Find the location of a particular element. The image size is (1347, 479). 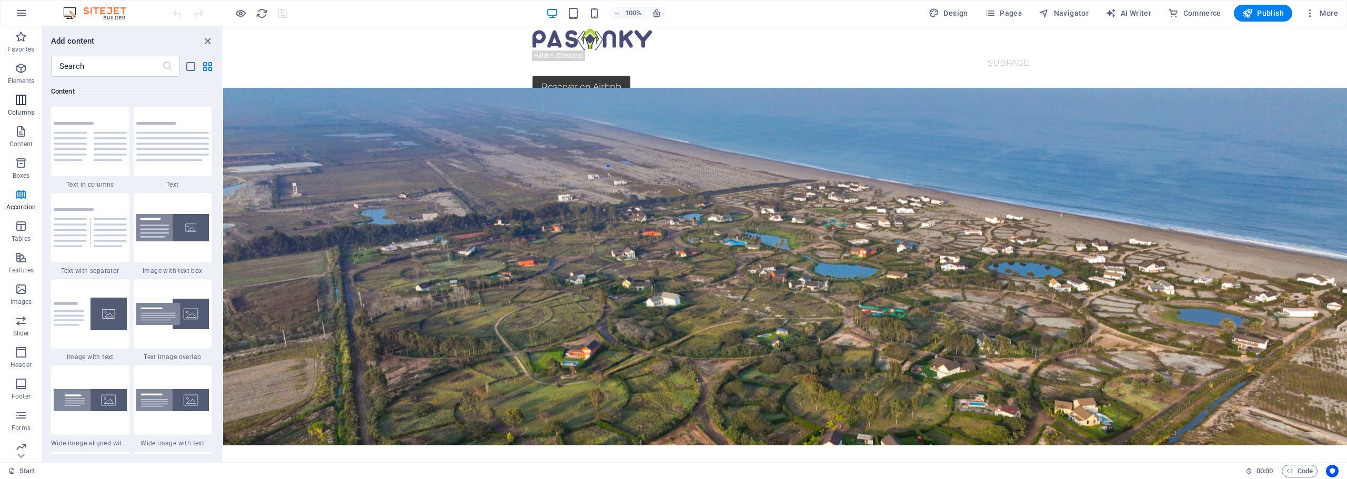

input: Search is located at coordinates (106, 66).